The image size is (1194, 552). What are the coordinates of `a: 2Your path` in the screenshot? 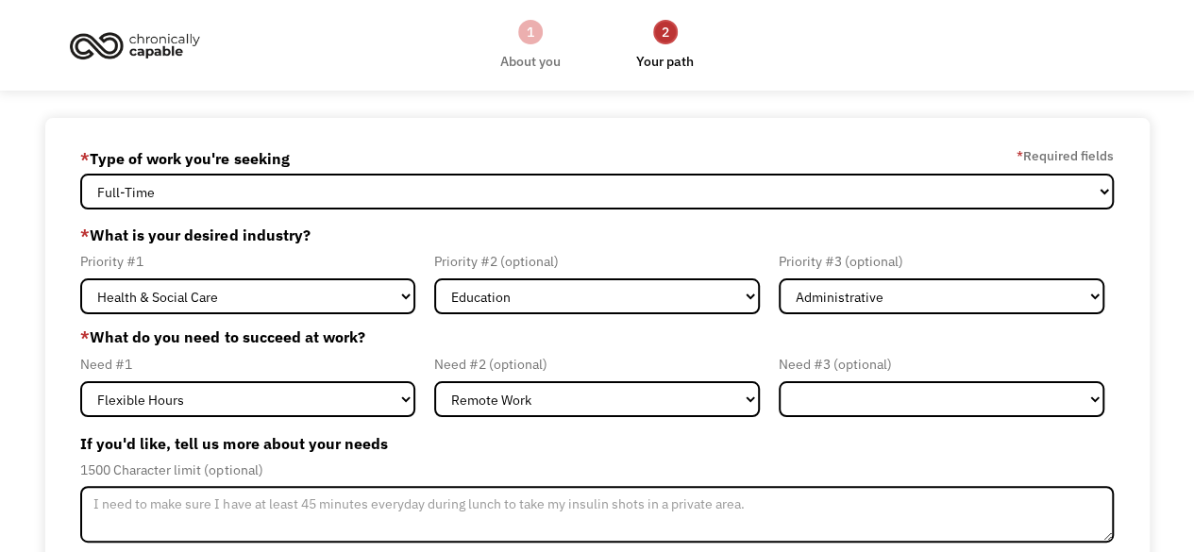 It's located at (664, 45).